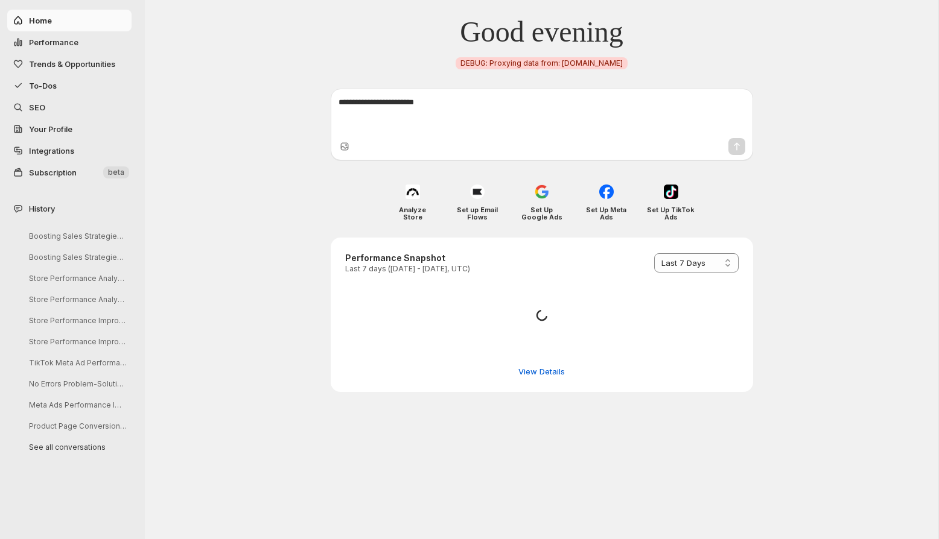 This screenshot has height=539, width=939. I want to click on img: Analyze Store icon, so click(413, 192).